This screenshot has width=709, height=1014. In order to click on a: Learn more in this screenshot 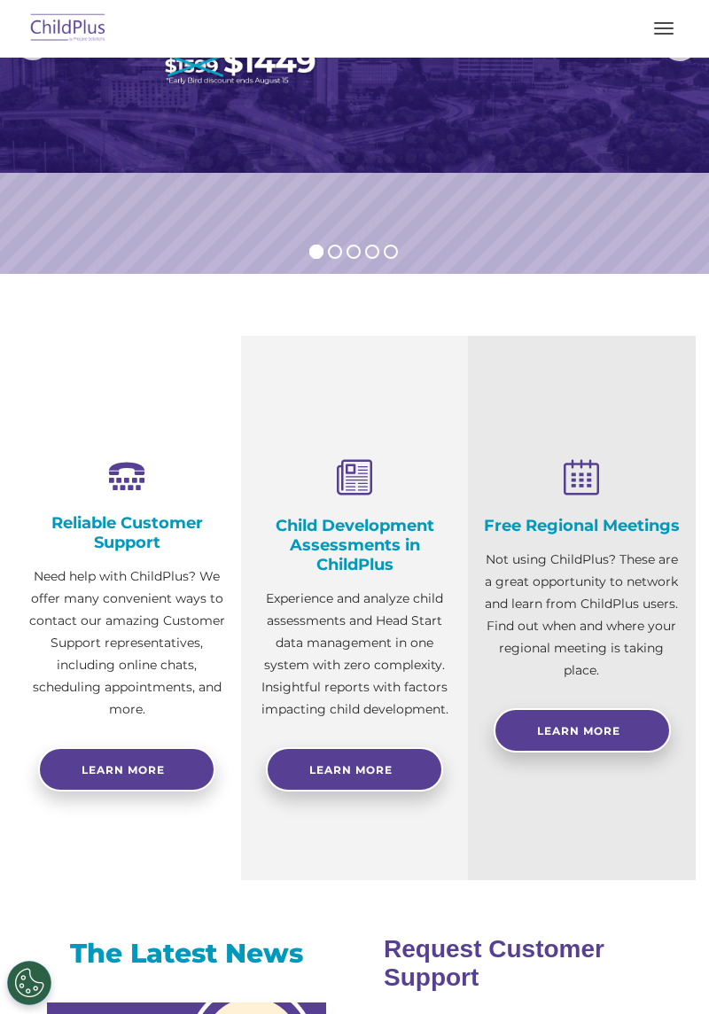, I will do `click(127, 769)`.